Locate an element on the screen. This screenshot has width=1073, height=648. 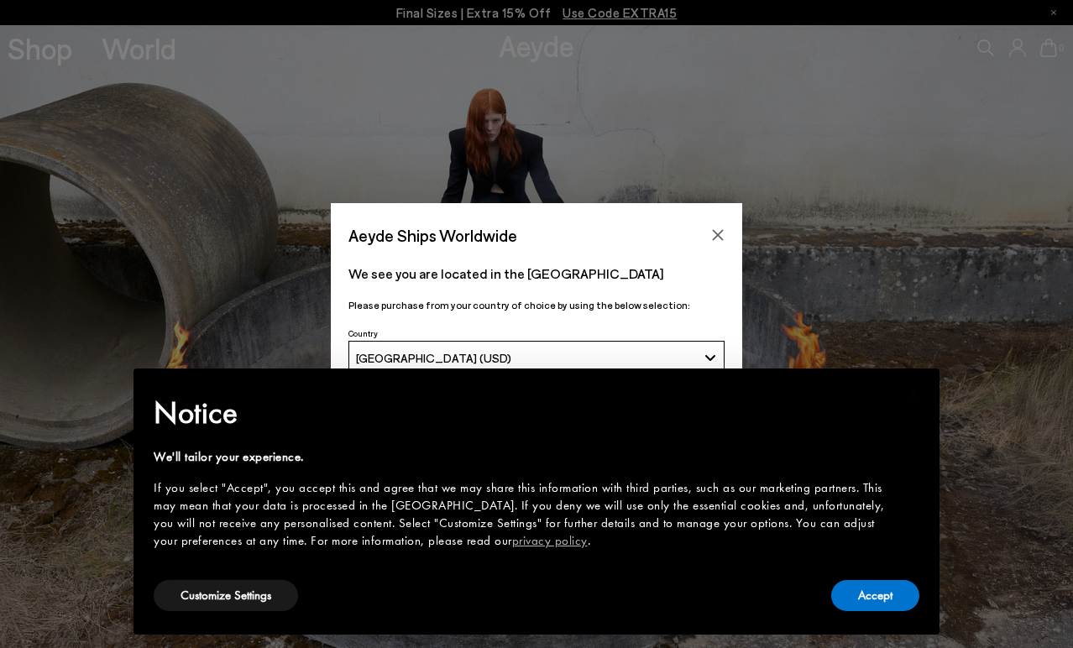
h2: Notice is located at coordinates (523, 413).